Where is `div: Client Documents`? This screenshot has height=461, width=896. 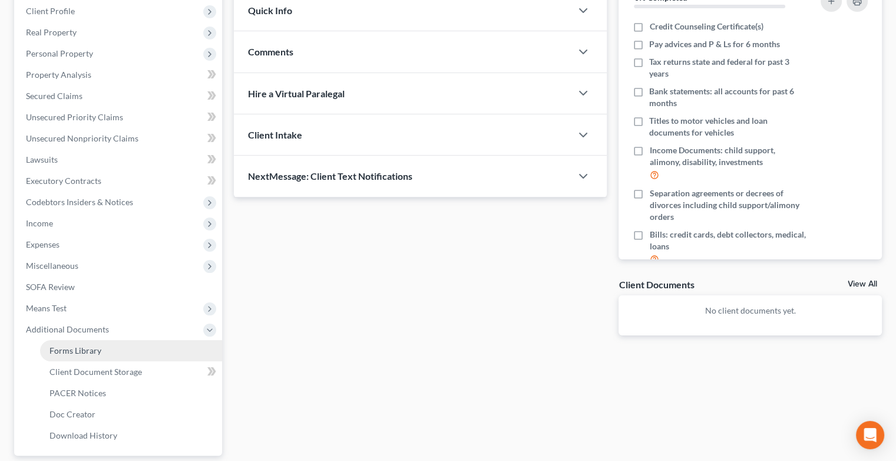 div: Client Documents is located at coordinates (657, 284).